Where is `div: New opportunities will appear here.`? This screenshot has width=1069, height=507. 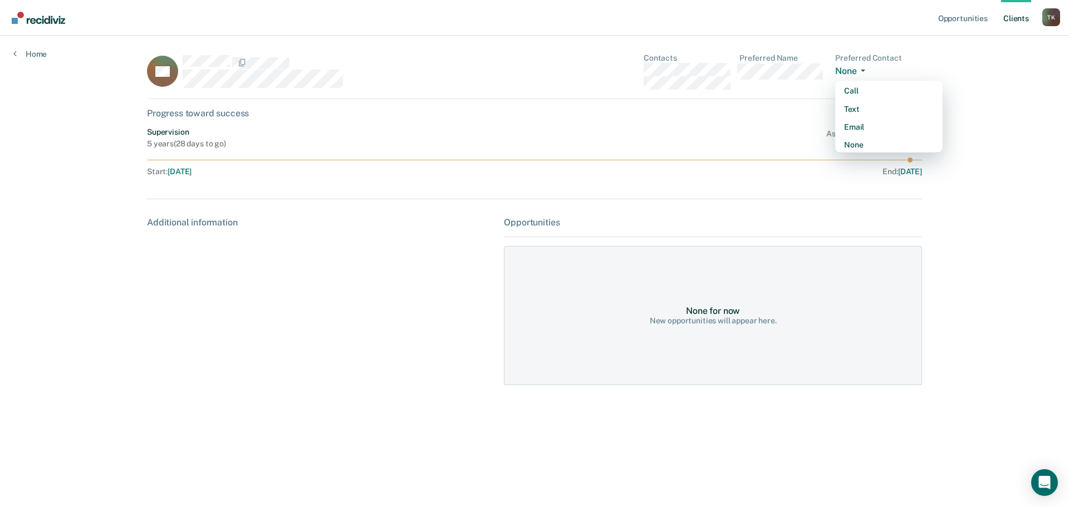 div: New opportunities will appear here. is located at coordinates (713, 321).